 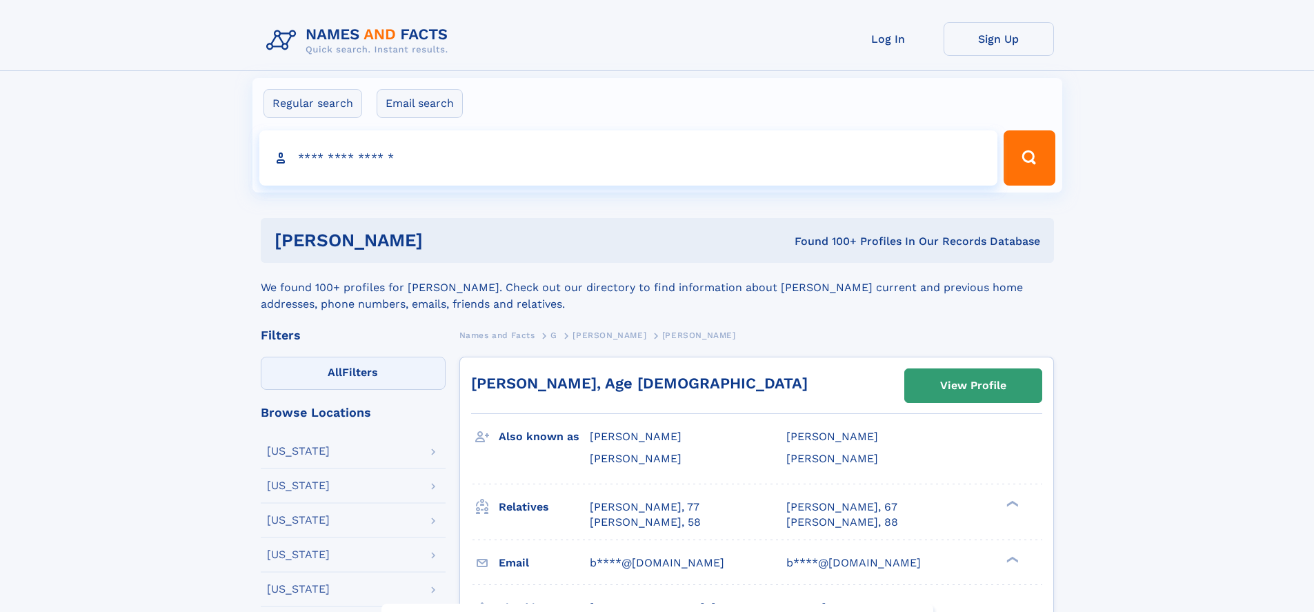 What do you see at coordinates (312, 103) in the screenshot?
I see `label: Regular search` at bounding box center [312, 103].